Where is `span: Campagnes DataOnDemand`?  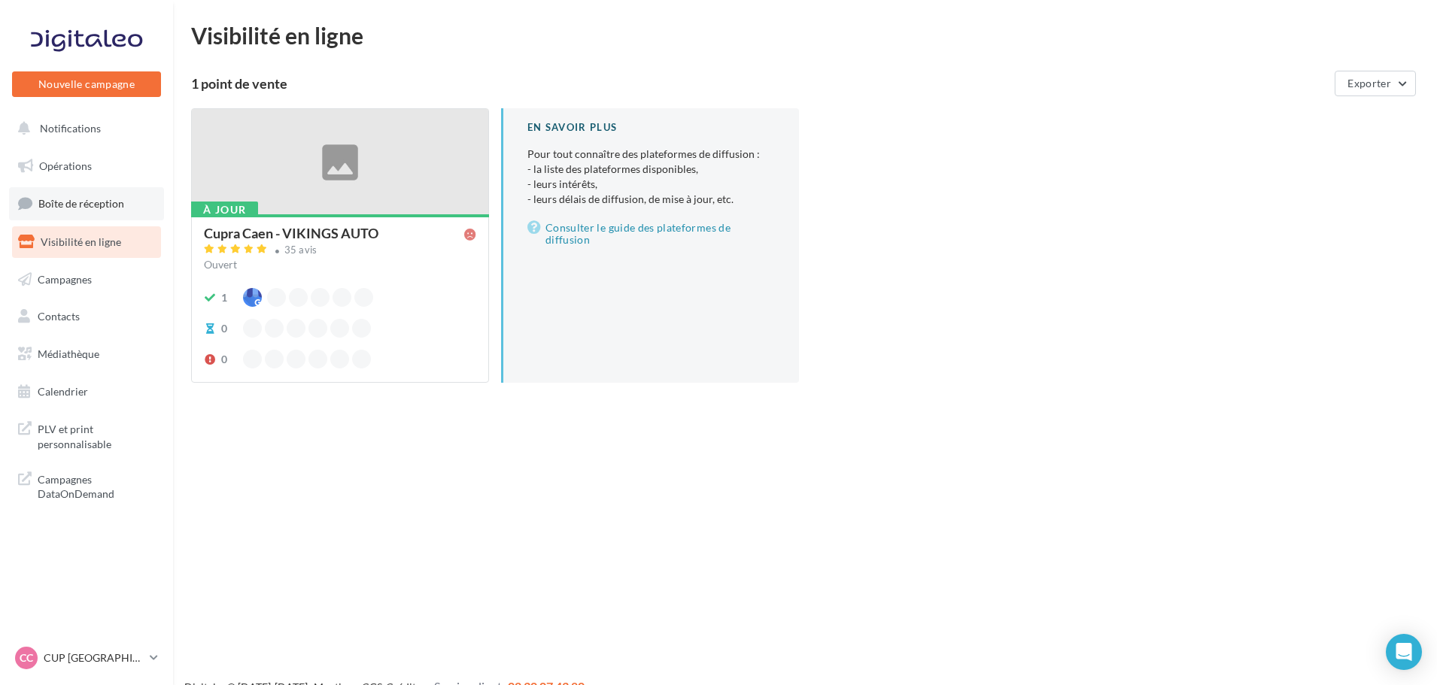
span: Campagnes DataOnDemand is located at coordinates (96, 485).